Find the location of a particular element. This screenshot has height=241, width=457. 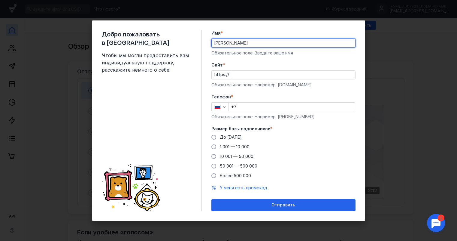

span: Отправить is located at coordinates (283, 205).